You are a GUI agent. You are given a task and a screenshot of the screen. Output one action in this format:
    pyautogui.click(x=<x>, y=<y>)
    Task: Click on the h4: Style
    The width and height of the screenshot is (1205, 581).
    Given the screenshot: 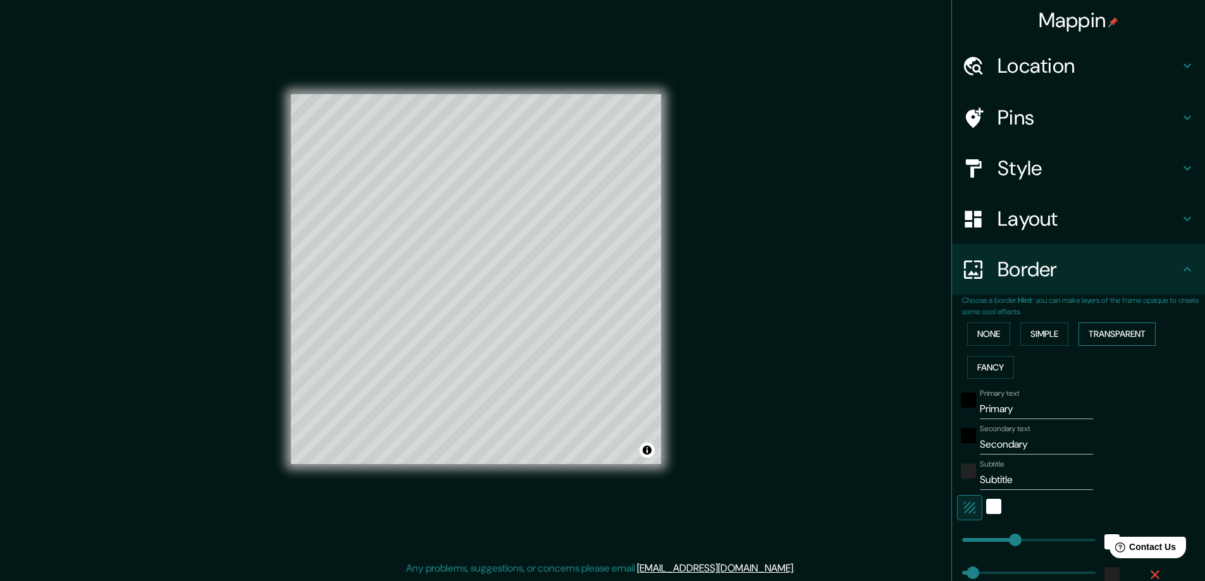 What is the action you would take?
    pyautogui.click(x=1089, y=168)
    